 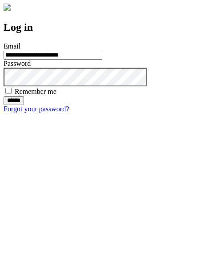 What do you see at coordinates (17, 63) in the screenshot?
I see `label: Password` at bounding box center [17, 63].